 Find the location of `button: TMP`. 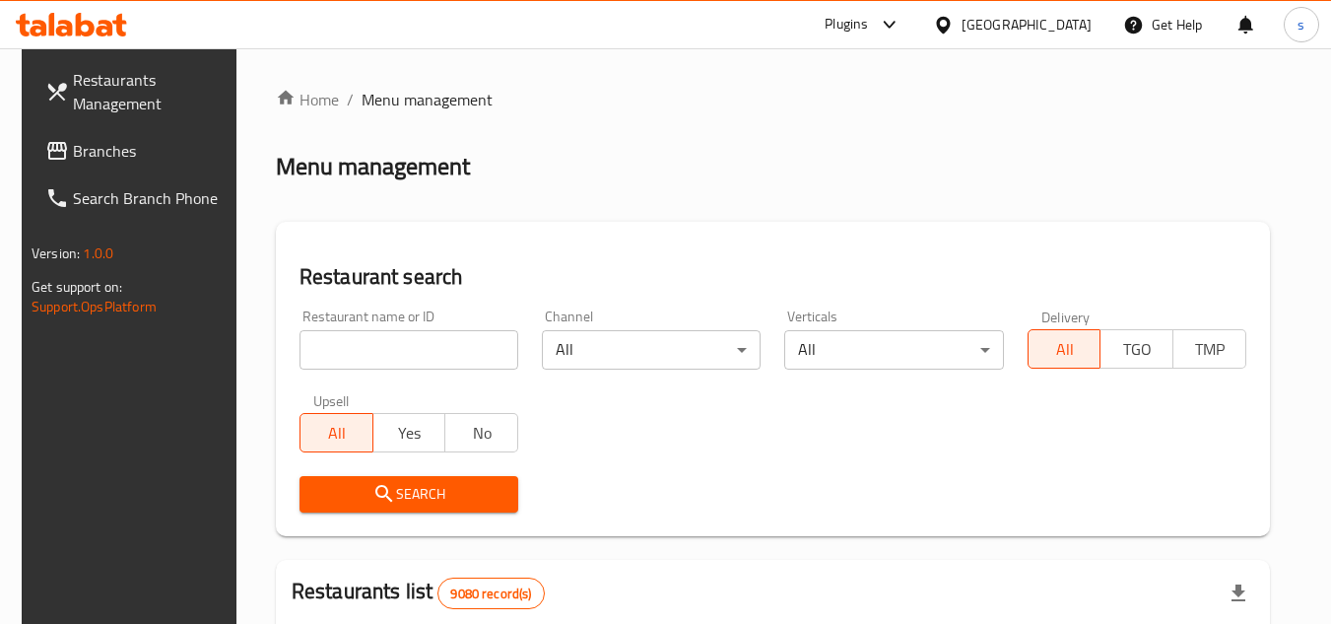

button: TMP is located at coordinates (1209, 349).